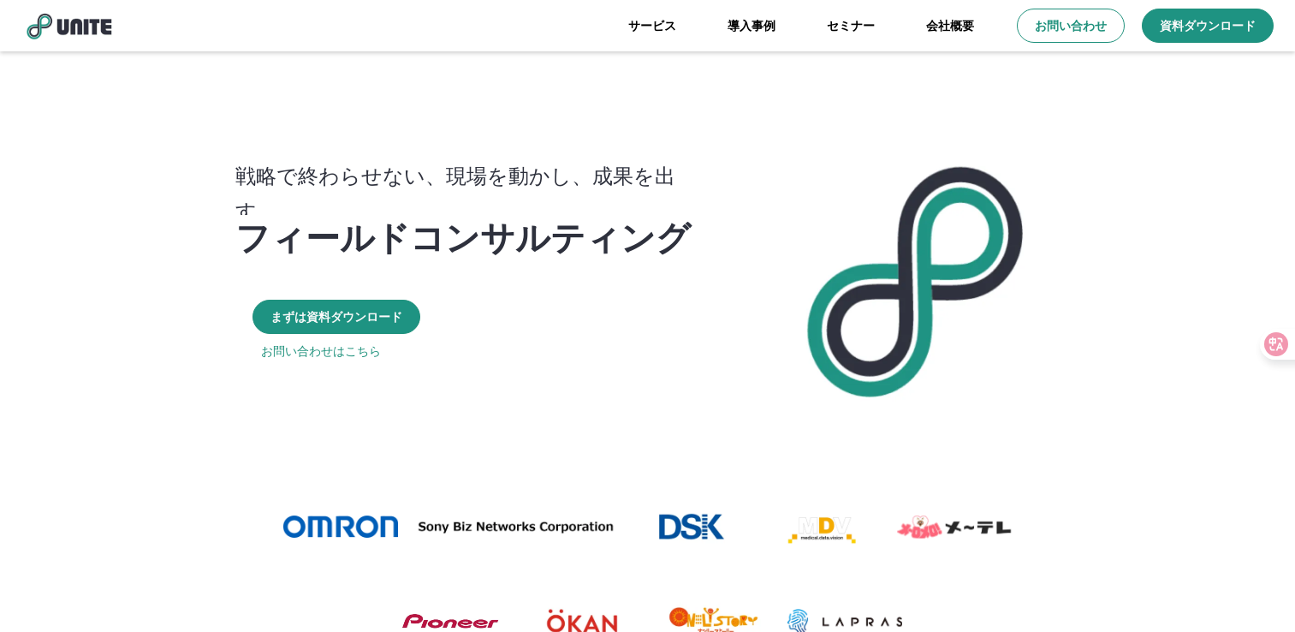  Describe the element at coordinates (336, 317) in the screenshot. I see `a: まずは資料ダウンロード` at that location.